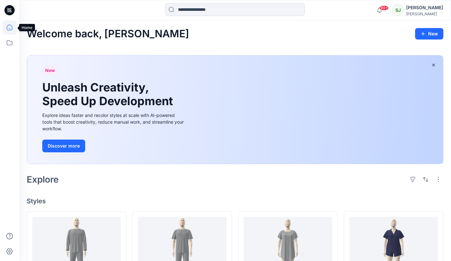  Describe the element at coordinates (114, 122) in the screenshot. I see `div: Explore ideas faster and recolor styles at scale with AI-powered tools that boost creativity, red...` at that location.